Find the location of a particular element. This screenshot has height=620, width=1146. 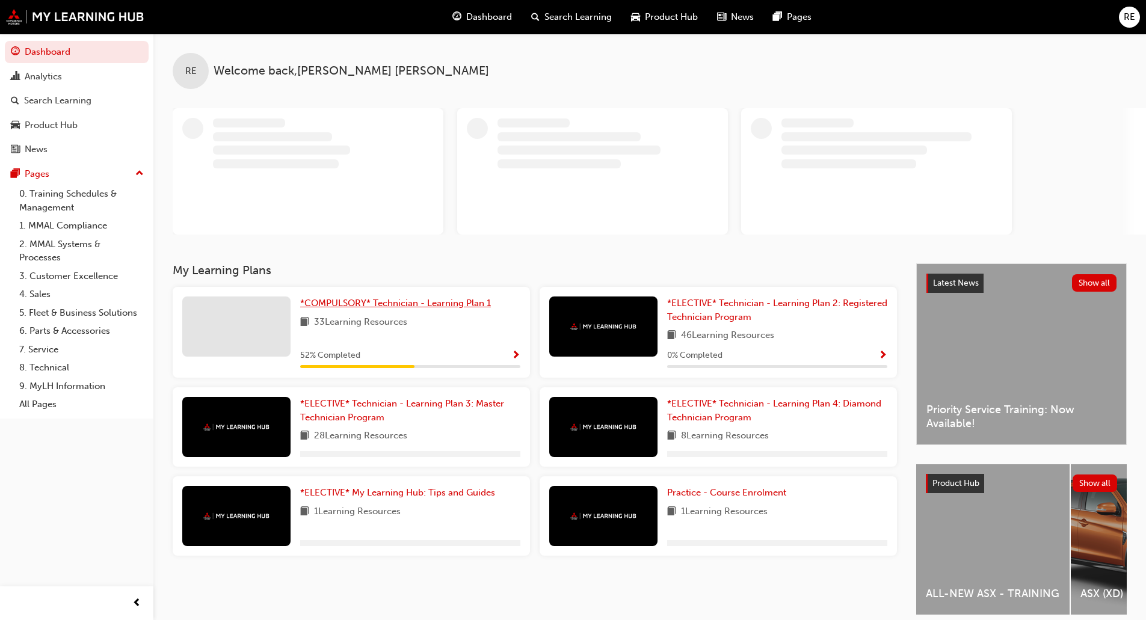

span: 28 Learning Resources is located at coordinates (360, 436).